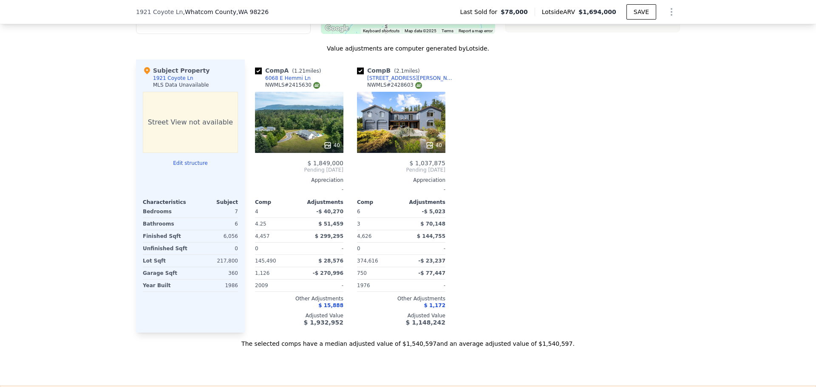 The width and height of the screenshot is (816, 387). What do you see at coordinates (447, 31) in the screenshot?
I see `a: Terms (opens in new tab)` at bounding box center [447, 31].